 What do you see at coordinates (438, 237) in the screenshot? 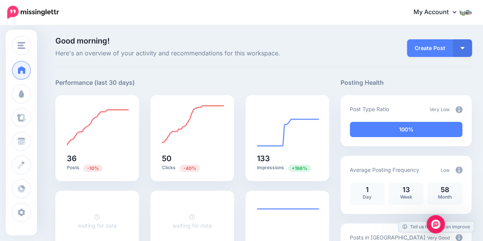
I see `span: Very Good` at bounding box center [438, 237].